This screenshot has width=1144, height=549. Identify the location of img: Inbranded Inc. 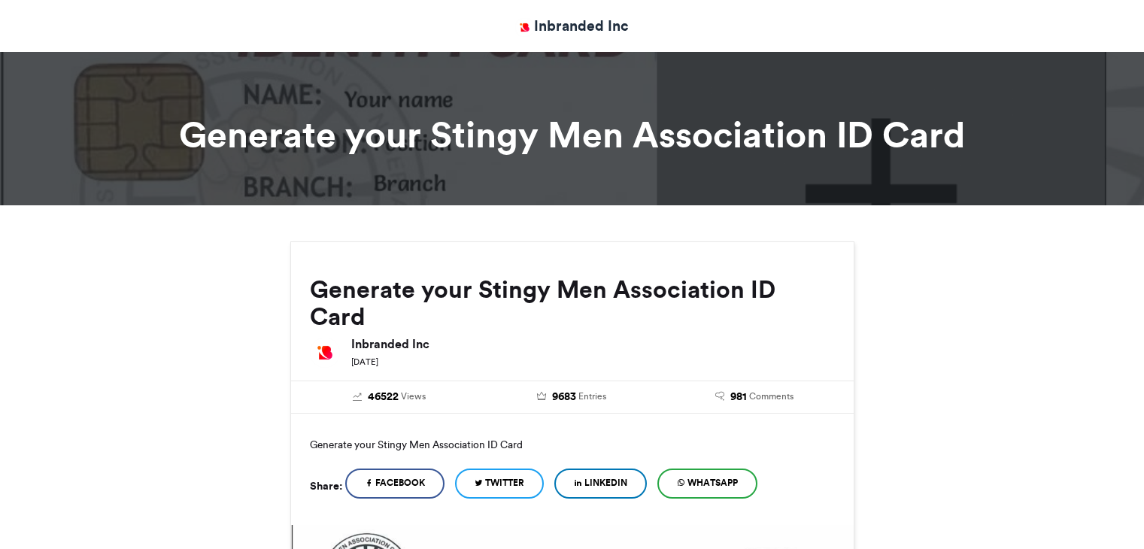
(325, 353).